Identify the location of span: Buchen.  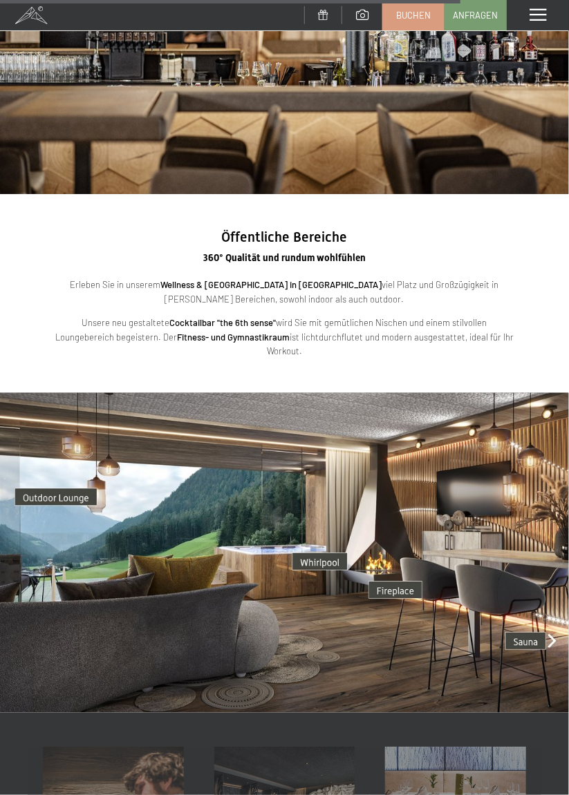
(413, 15).